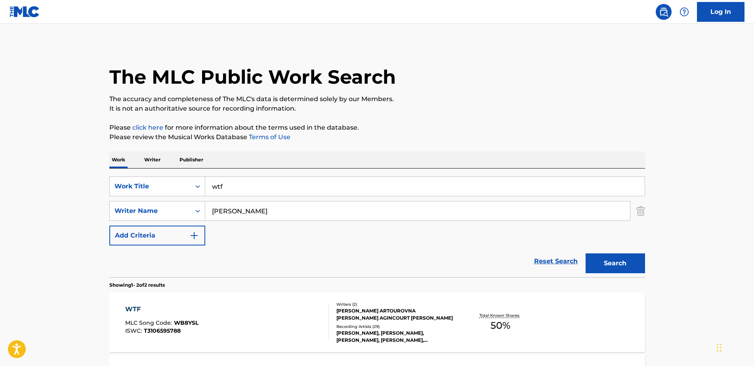 The width and height of the screenshot is (754, 366). Describe the element at coordinates (377, 227) in the screenshot. I see `form: Search Form` at that location.